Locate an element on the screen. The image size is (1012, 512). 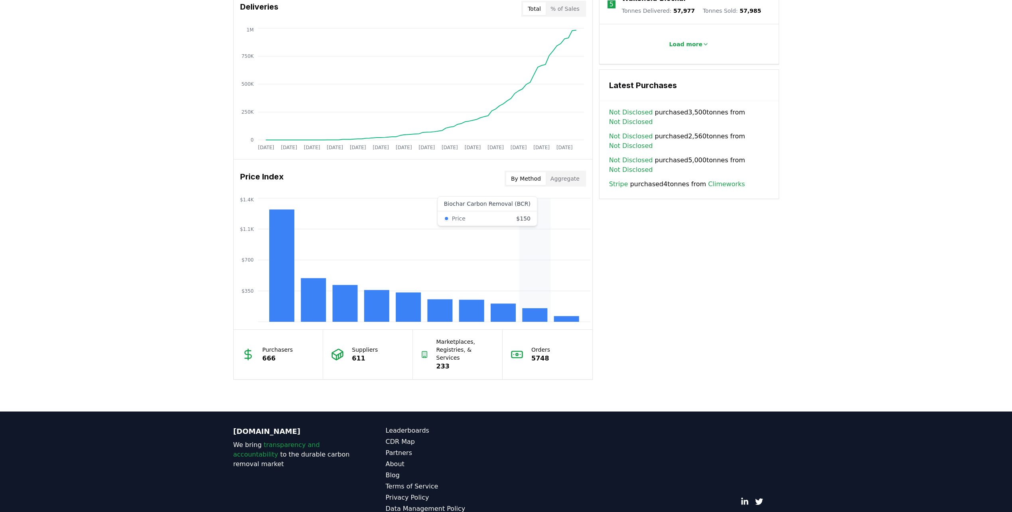
p: Marketplaces, Registries, & Services is located at coordinates (466, 350).